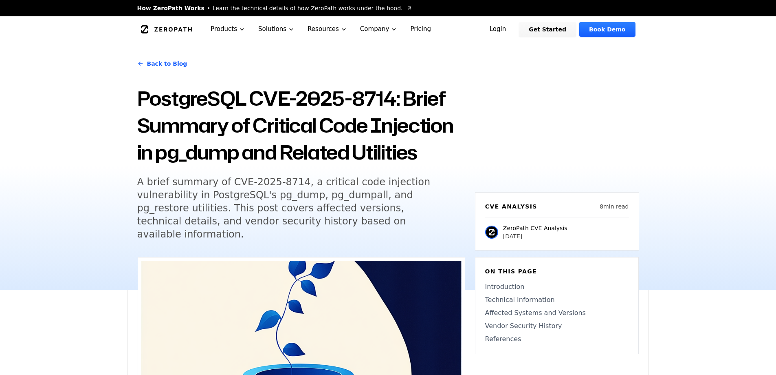 This screenshot has width=776, height=375. I want to click on p: ZeroPath CVE Analysis, so click(535, 228).